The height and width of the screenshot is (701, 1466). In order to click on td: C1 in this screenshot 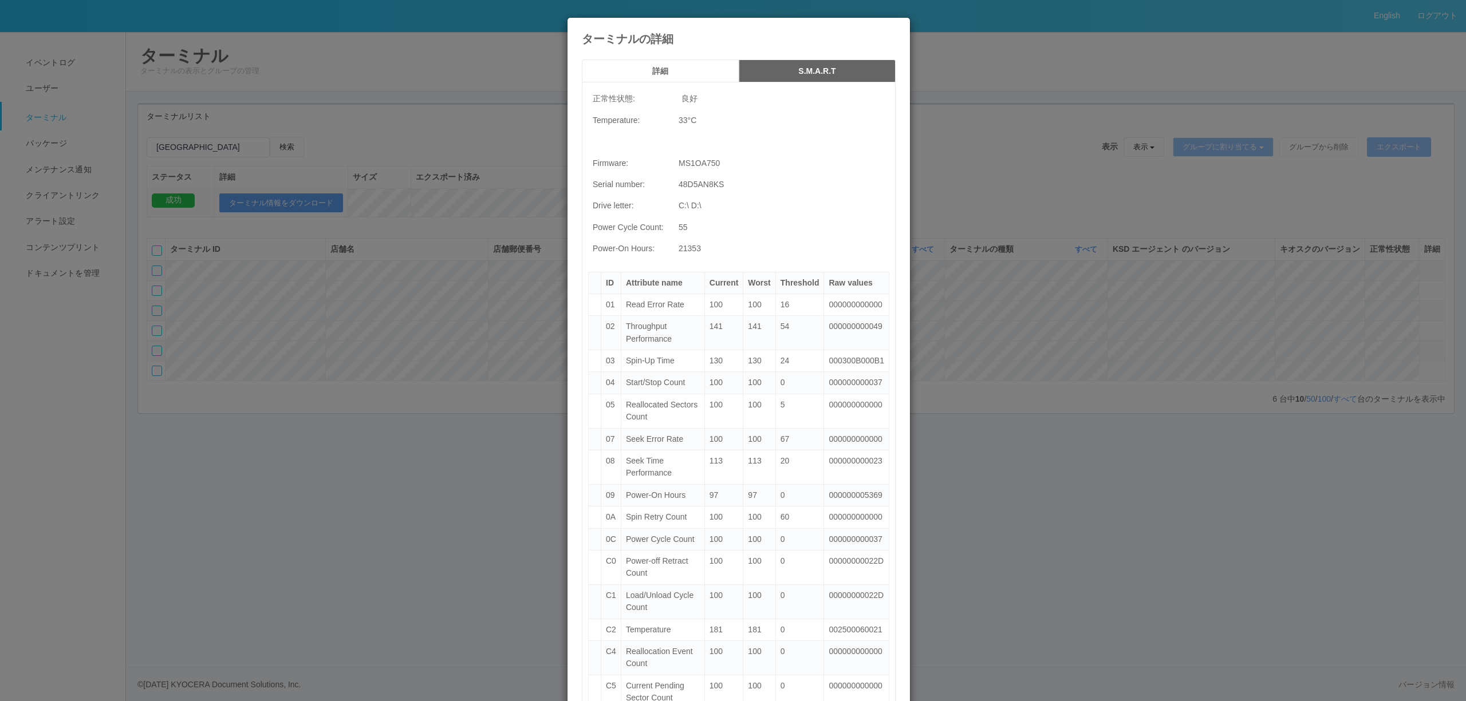, I will do `click(611, 602)`.